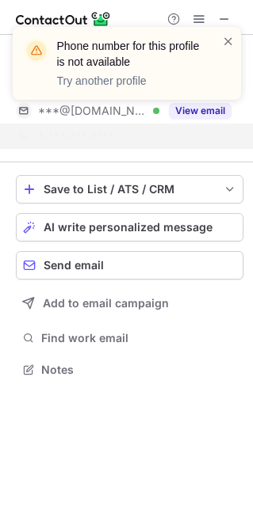  I want to click on button: Add to email campaign, so click(129, 303).